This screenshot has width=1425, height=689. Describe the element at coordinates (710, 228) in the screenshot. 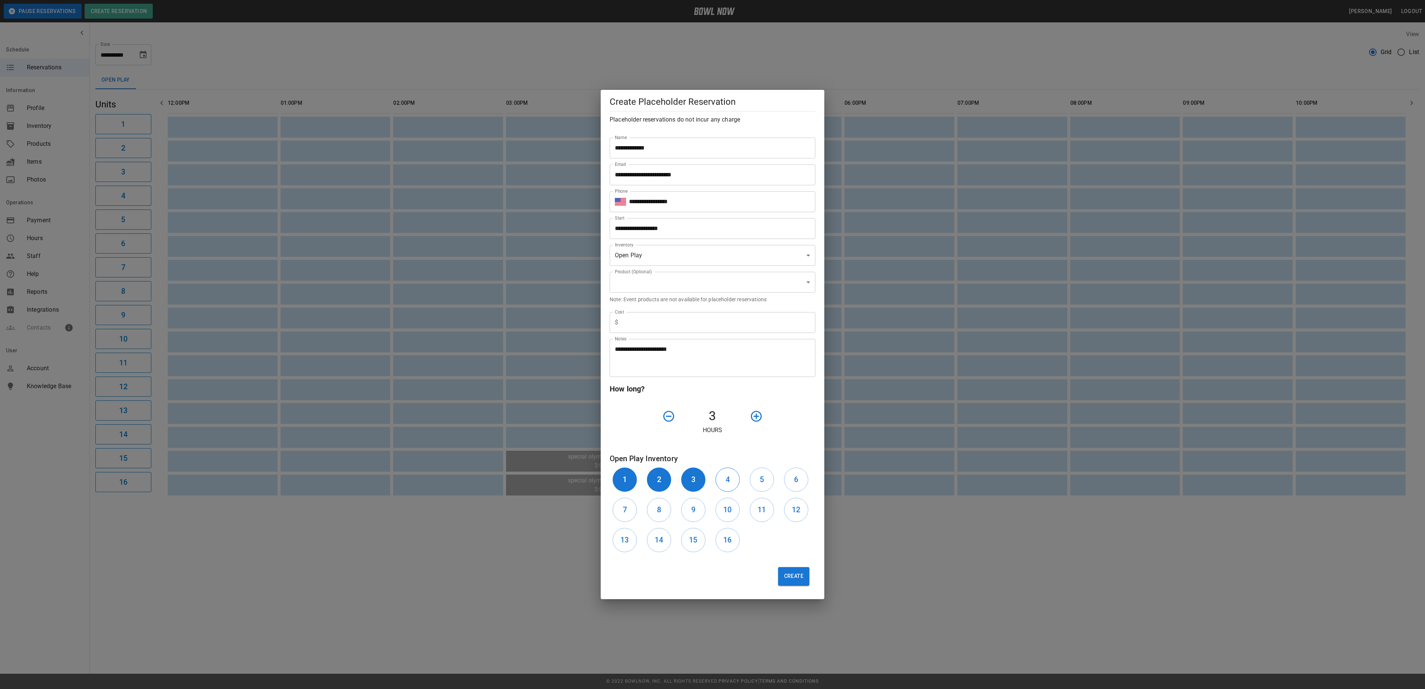

I see `input: Choose date, selected date is Oct 10, 2025` at that location.